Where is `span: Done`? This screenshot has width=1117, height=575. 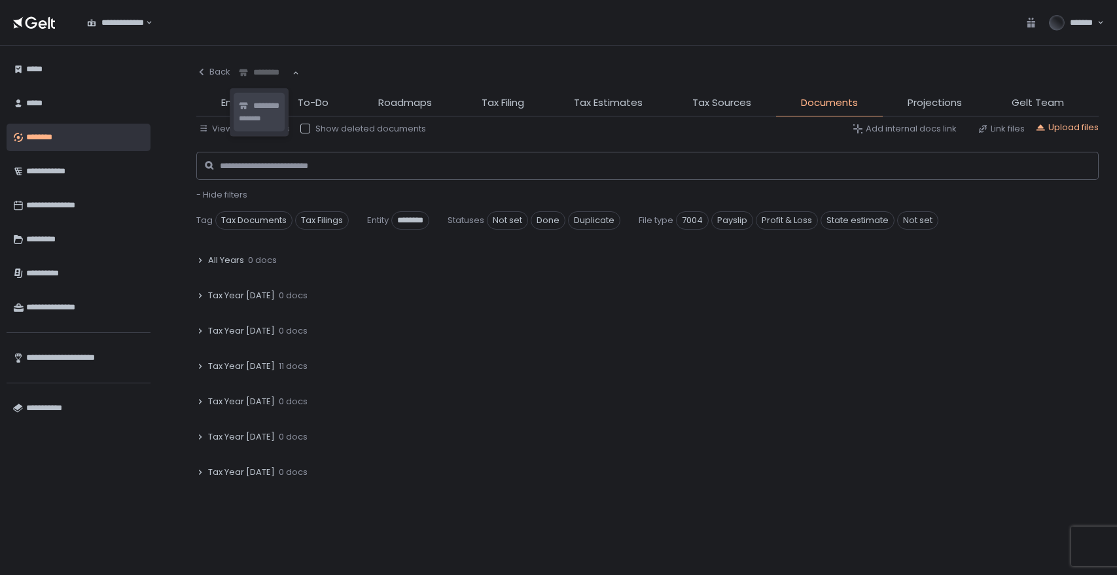
span: Done is located at coordinates (548, 220).